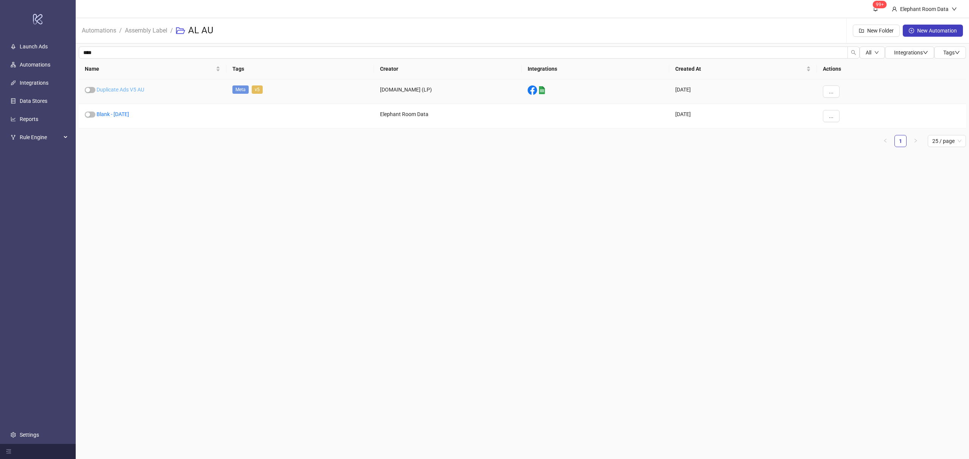  What do you see at coordinates (150, 69) in the screenshot?
I see `span: Name` at bounding box center [150, 69].